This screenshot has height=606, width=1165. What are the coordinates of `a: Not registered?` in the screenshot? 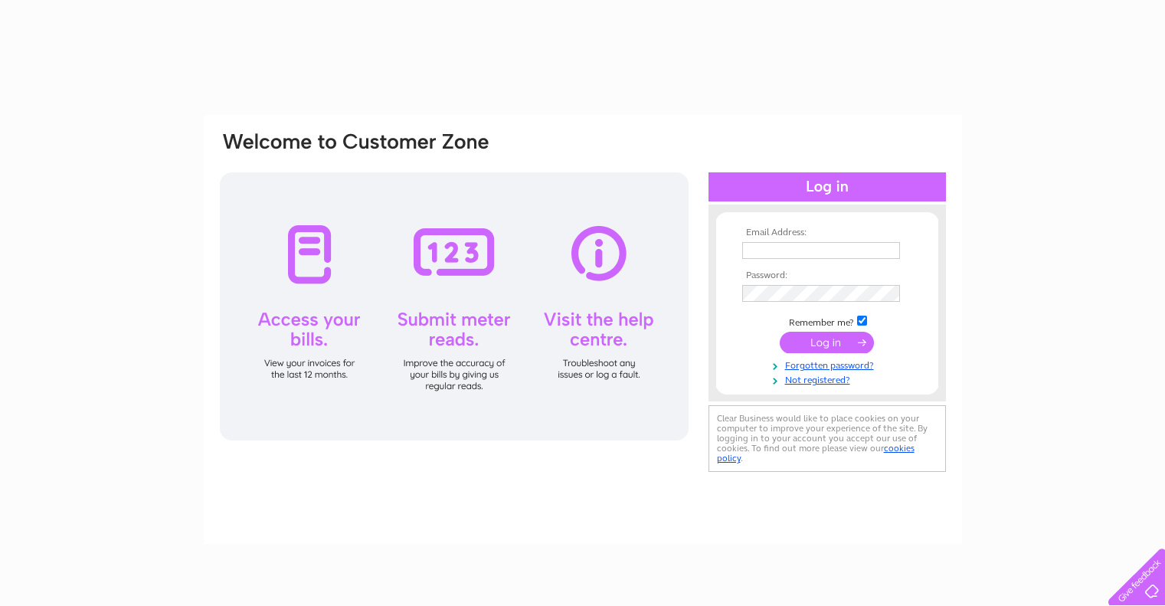 It's located at (829, 378).